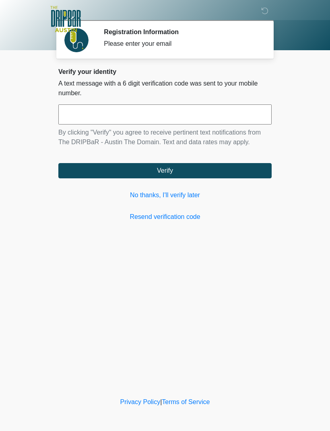 The width and height of the screenshot is (330, 431). Describe the element at coordinates (165, 171) in the screenshot. I see `button: Verify` at that location.